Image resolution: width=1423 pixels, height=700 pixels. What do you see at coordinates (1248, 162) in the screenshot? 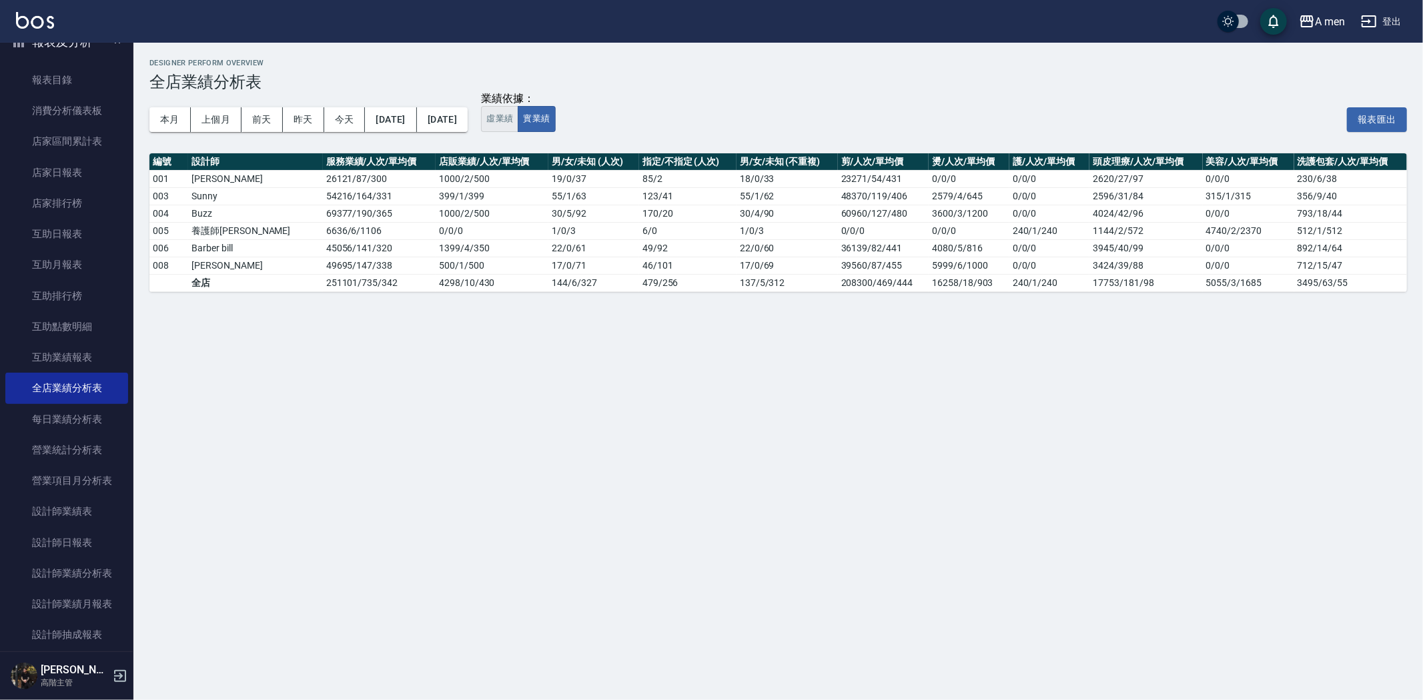
I see `th: 美容/人次/單均價` at bounding box center [1248, 162].